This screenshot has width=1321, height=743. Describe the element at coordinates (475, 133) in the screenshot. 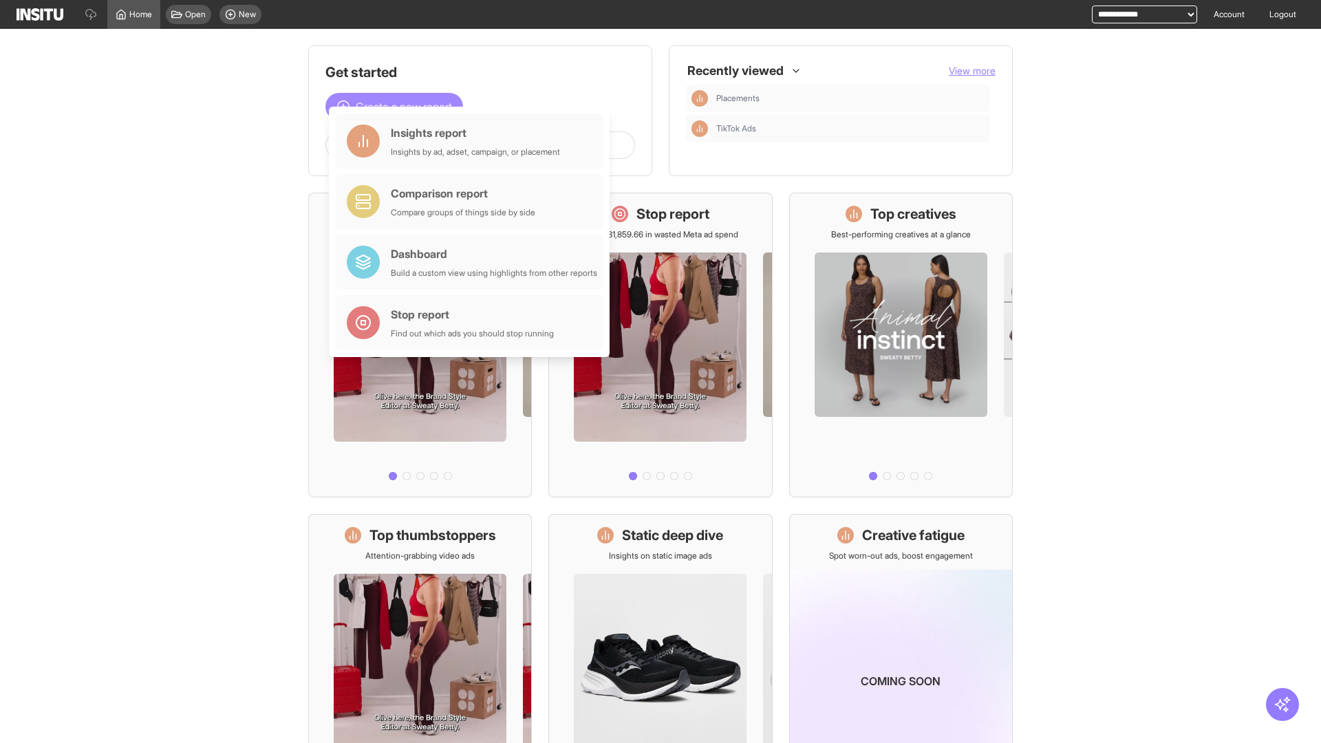

I see `div: Insights report` at that location.